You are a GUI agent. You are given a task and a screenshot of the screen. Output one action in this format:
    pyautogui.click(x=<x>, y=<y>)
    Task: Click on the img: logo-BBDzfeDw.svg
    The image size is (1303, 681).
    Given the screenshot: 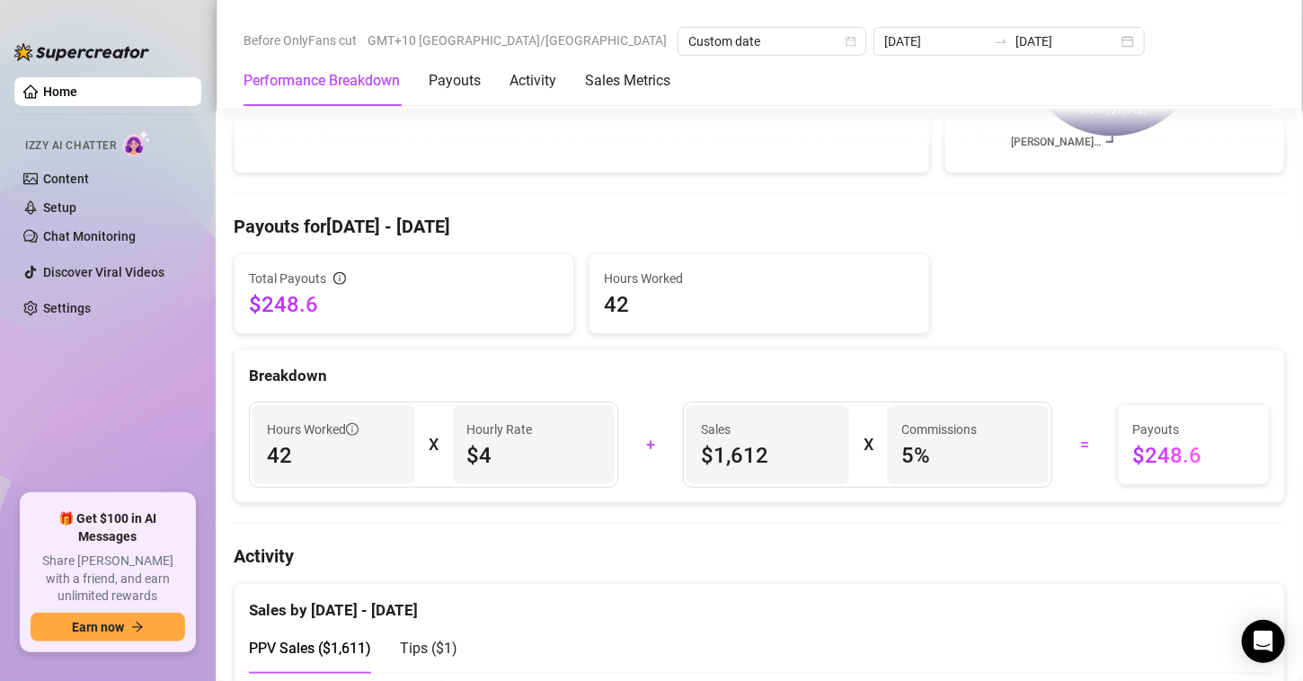 What is the action you would take?
    pyautogui.click(x=82, y=52)
    